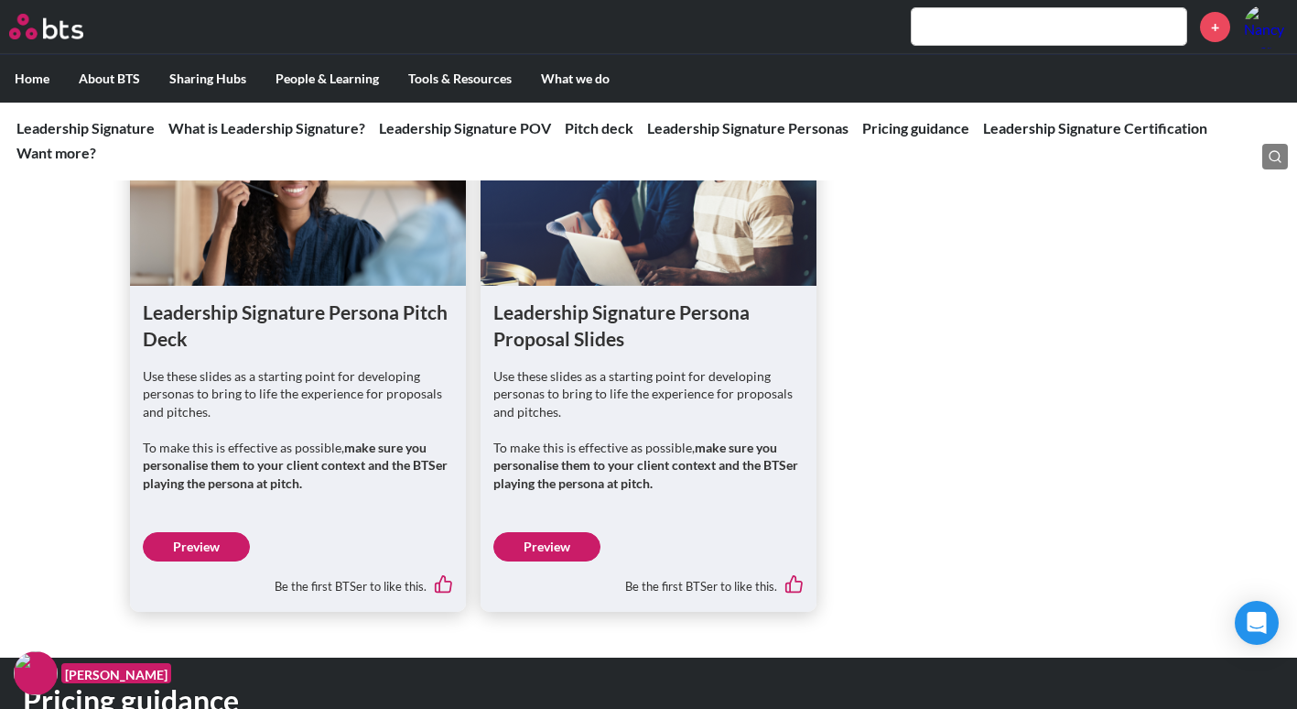 The width and height of the screenshot is (1297, 709). I want to click on a: Want more?, so click(56, 152).